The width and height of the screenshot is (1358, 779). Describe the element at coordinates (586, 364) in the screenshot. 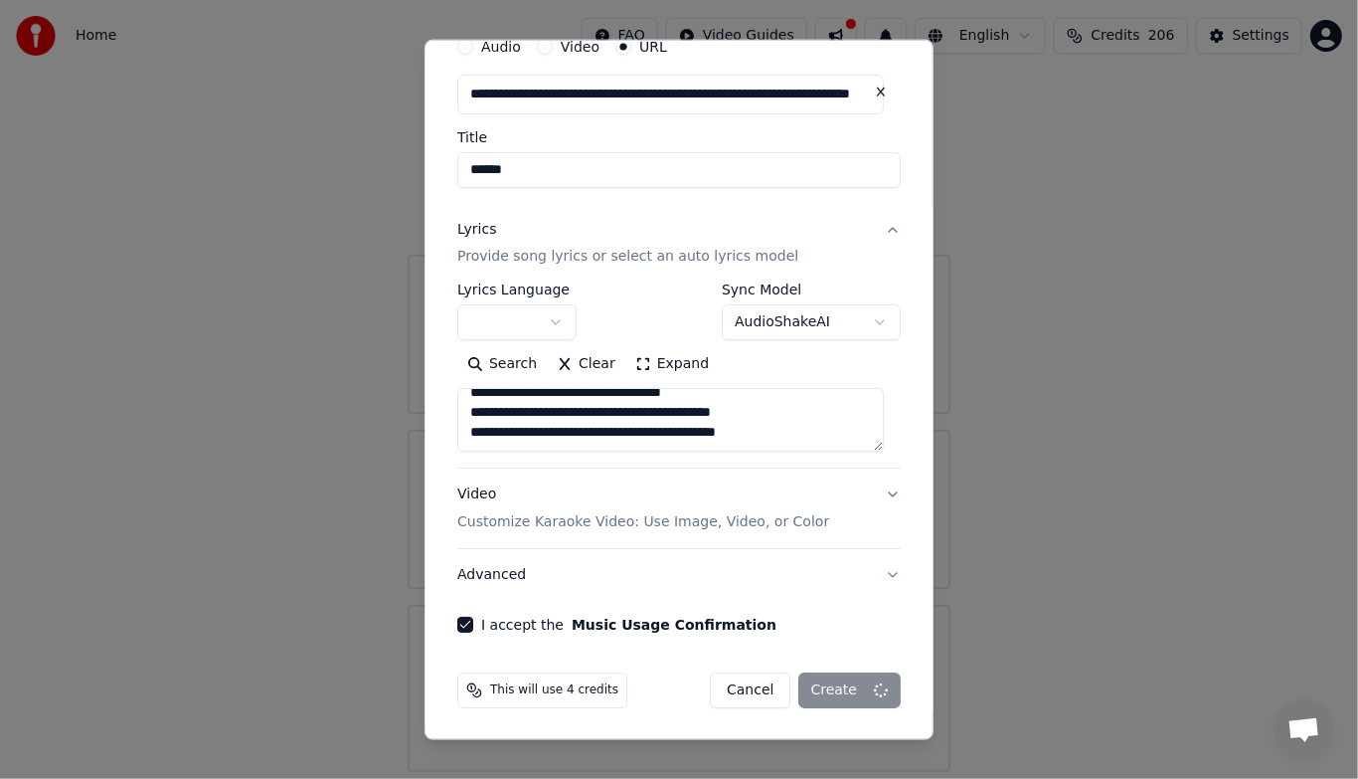

I see `button: Clear` at that location.